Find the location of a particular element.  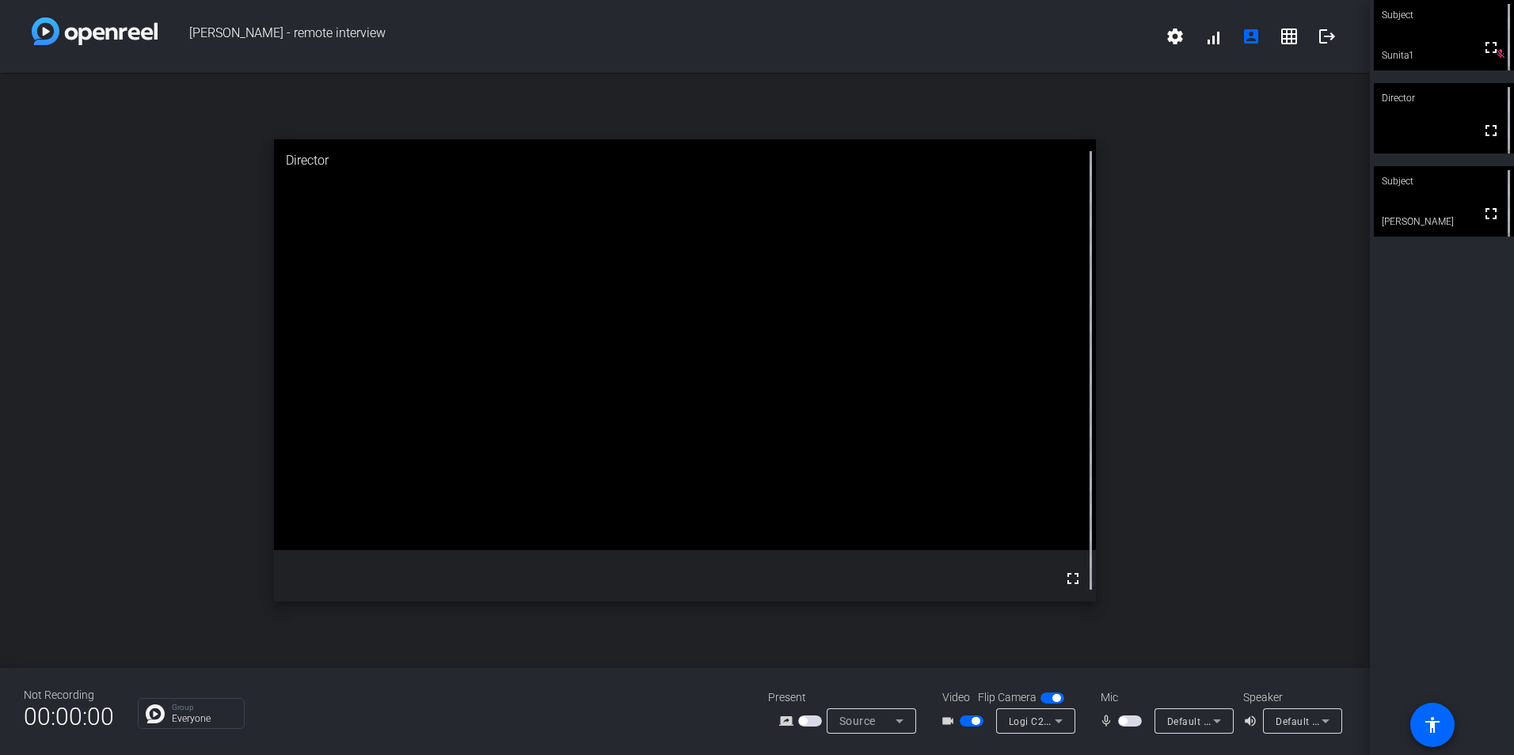

span: 00:00:00 is located at coordinates (69, 717).